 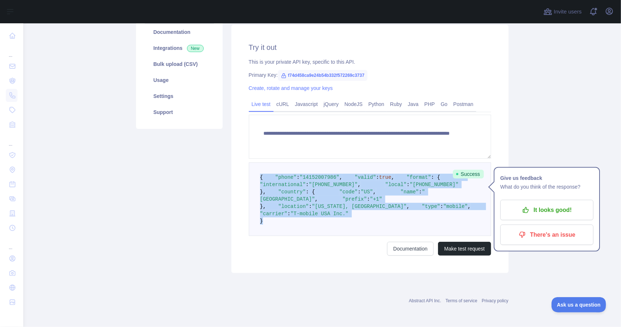 What do you see at coordinates (179, 64) in the screenshot?
I see `a: Bulk upload (CSV)` at bounding box center [179, 64].